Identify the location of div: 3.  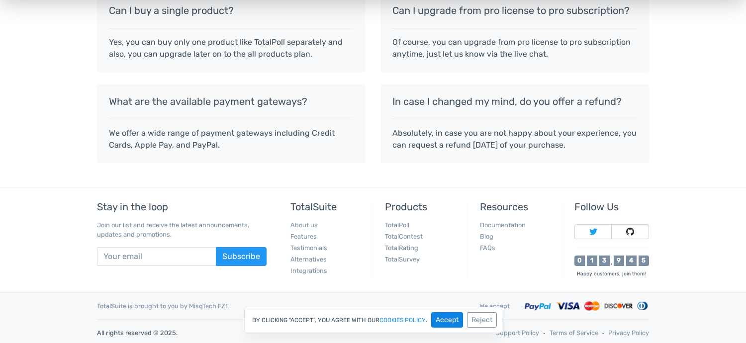
(604, 261).